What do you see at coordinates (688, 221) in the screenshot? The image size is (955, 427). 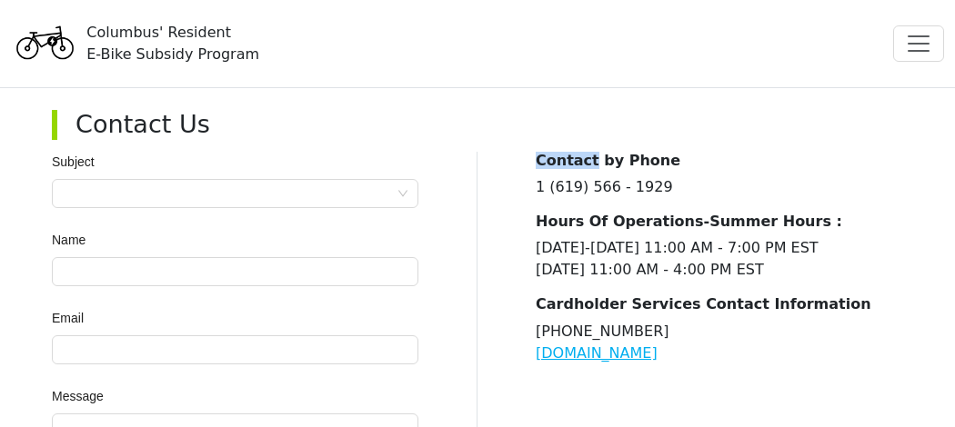 I see `strong: Hours Of Operations-Summer Hours :` at bounding box center [688, 221].